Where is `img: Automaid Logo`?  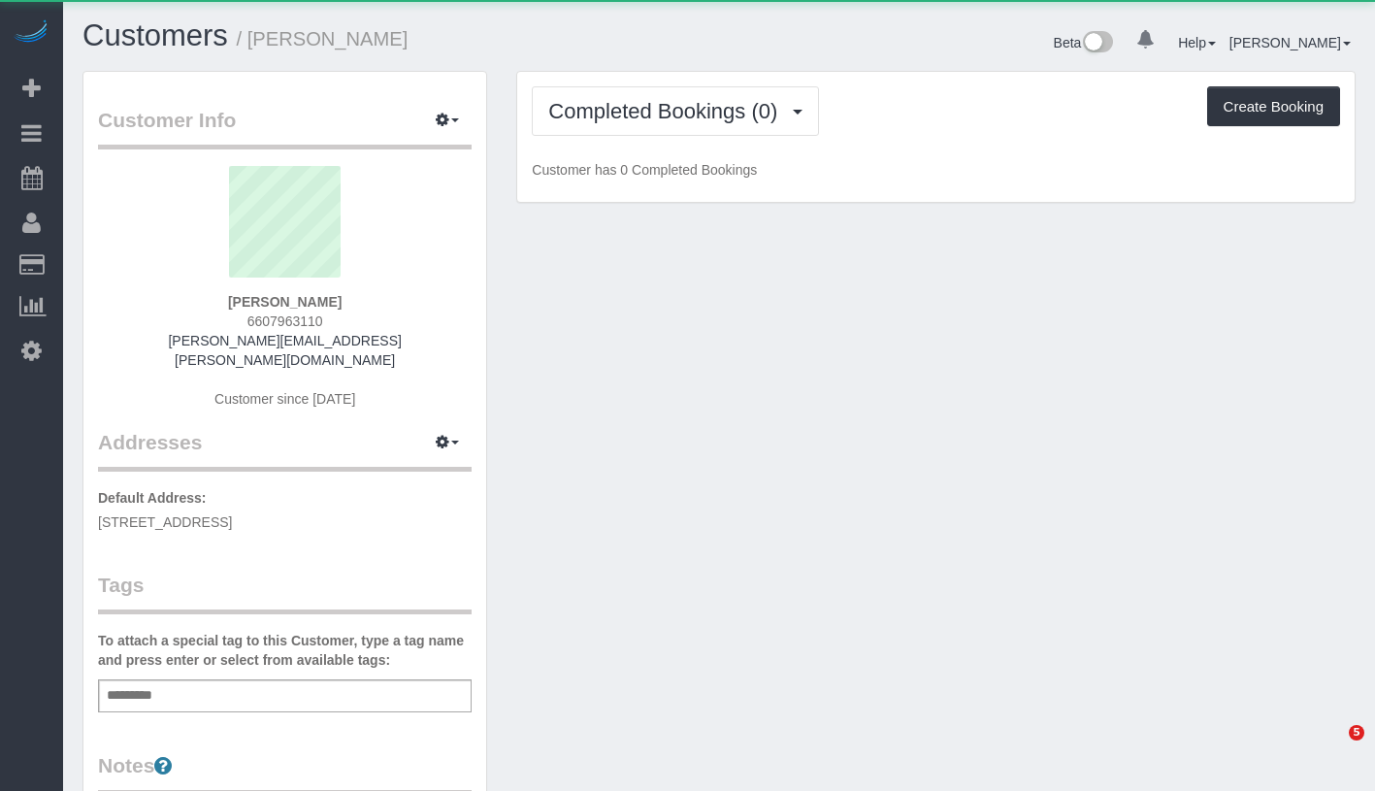 img: Automaid Logo is located at coordinates (31, 33).